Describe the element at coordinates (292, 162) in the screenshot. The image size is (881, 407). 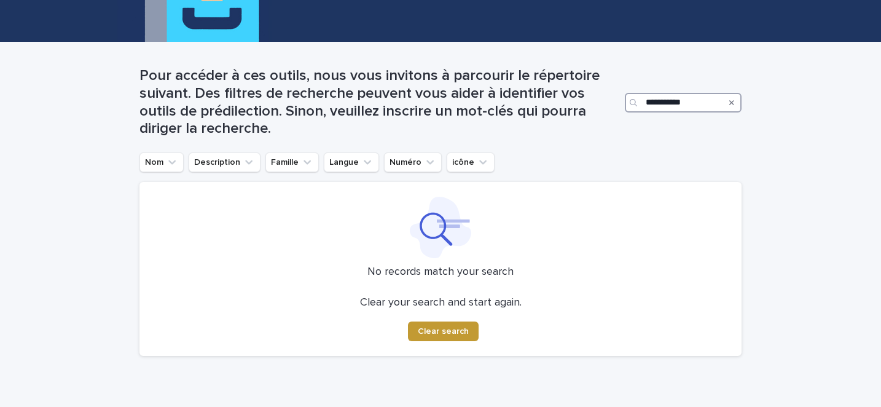
I see `button: Famille` at that location.